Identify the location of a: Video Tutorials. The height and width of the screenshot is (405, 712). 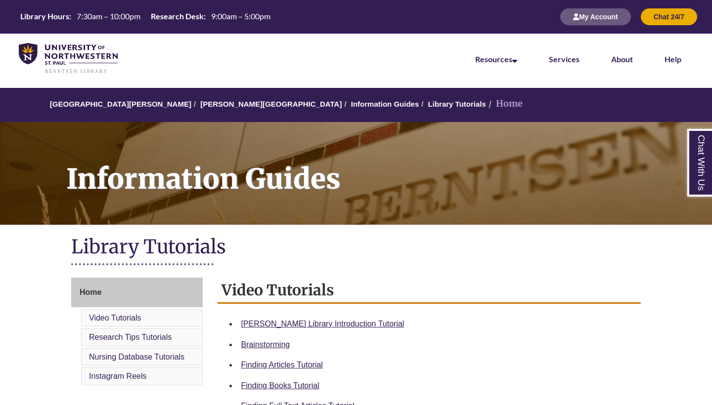
(115, 318).